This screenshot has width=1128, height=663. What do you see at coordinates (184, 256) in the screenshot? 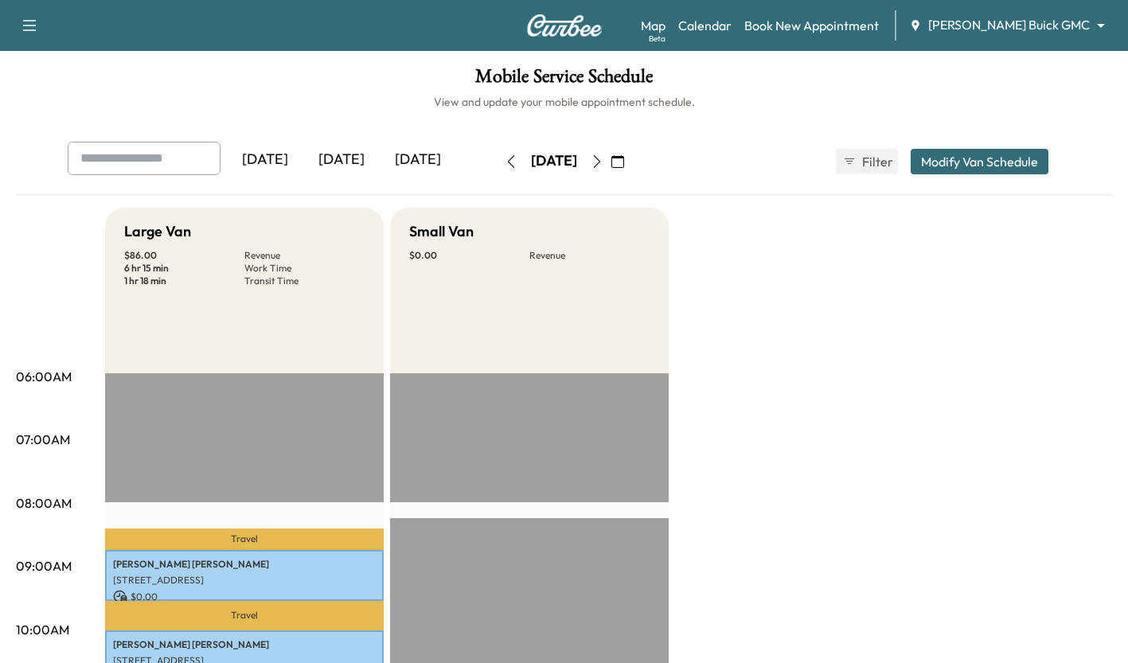
I see `p: $ 86.00` at bounding box center [184, 256].